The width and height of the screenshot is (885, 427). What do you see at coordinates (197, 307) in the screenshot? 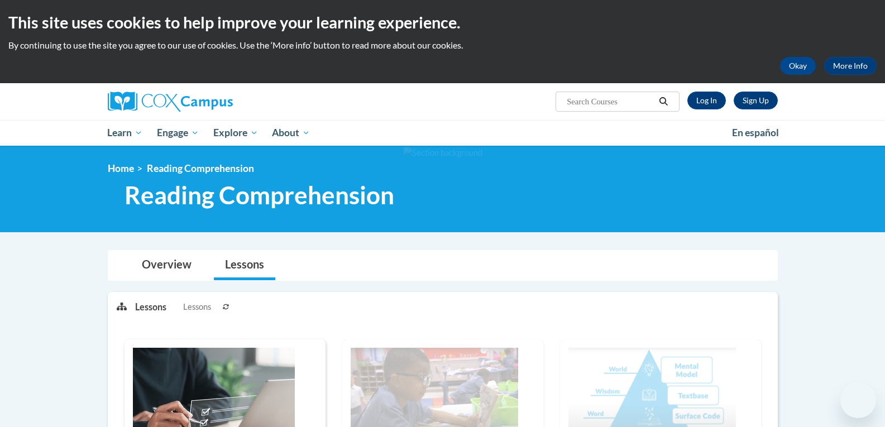
I see `span: Lessons` at bounding box center [197, 307].